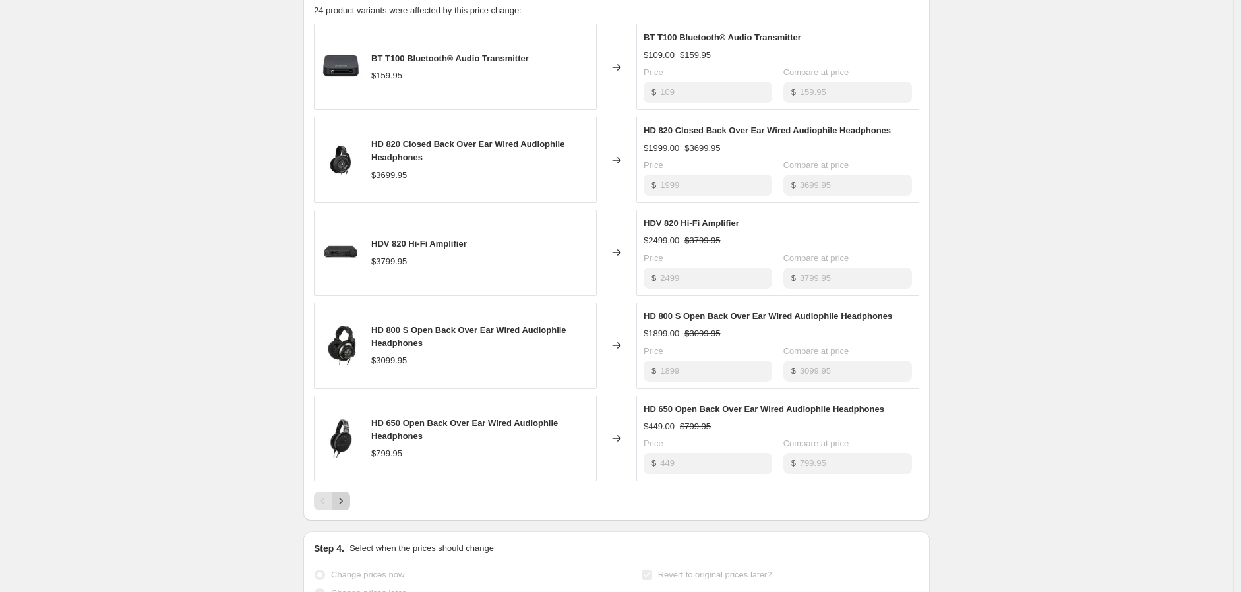 The image size is (1241, 592). What do you see at coordinates (341, 438) in the screenshot?
I see `img: HD_650_ATF_Main_Image_d7dcbbc5-6e30-48cf-af3b-3d0e0a0b4020_80x.jpg` at bounding box center [341, 438].